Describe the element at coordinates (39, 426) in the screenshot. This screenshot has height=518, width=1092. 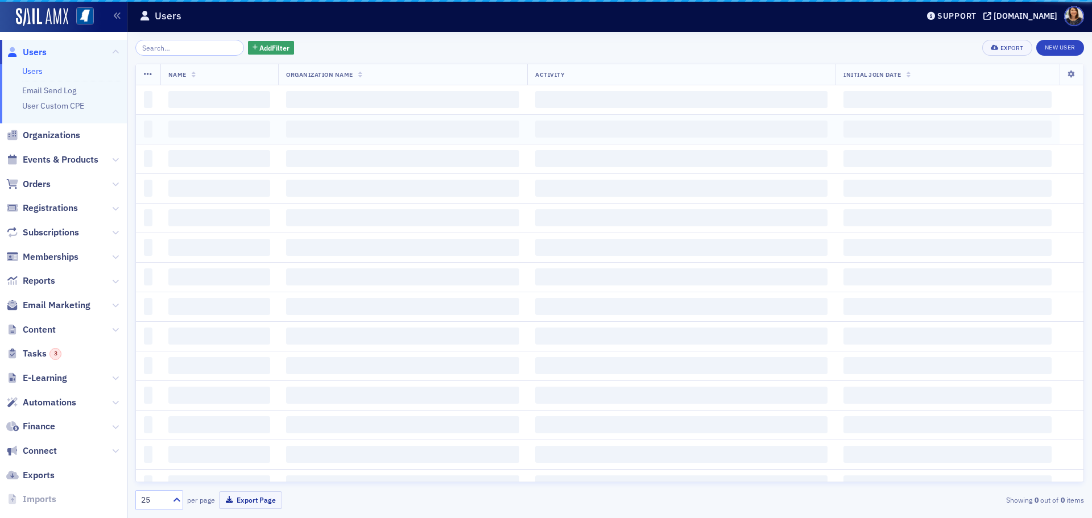
I see `span: Finance` at that location.